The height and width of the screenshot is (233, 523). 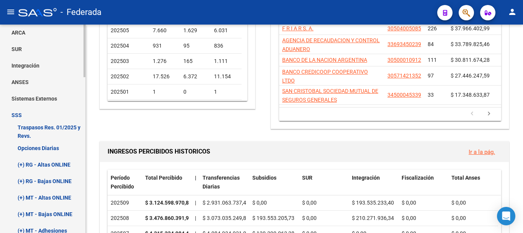 I want to click on mat-icon: person, so click(x=513, y=12).